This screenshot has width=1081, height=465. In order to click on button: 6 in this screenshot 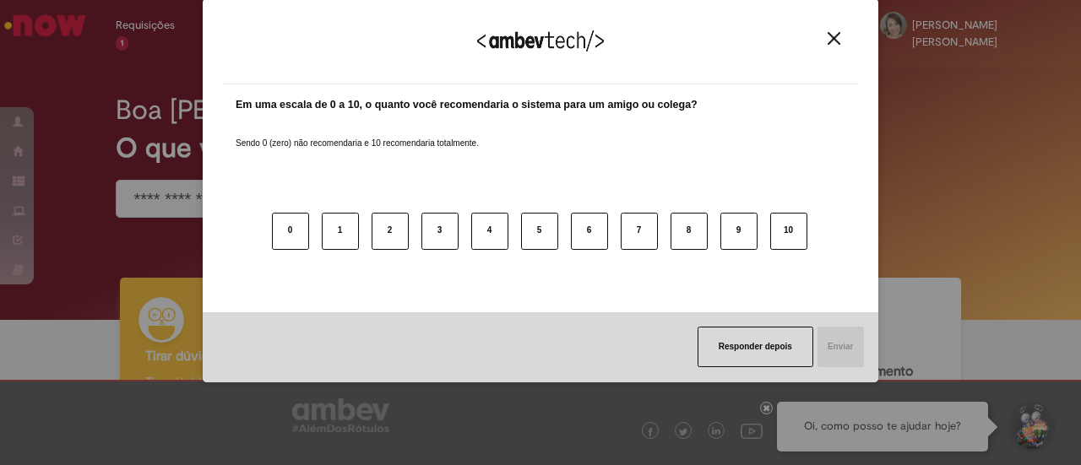, I will do `click(589, 231)`.